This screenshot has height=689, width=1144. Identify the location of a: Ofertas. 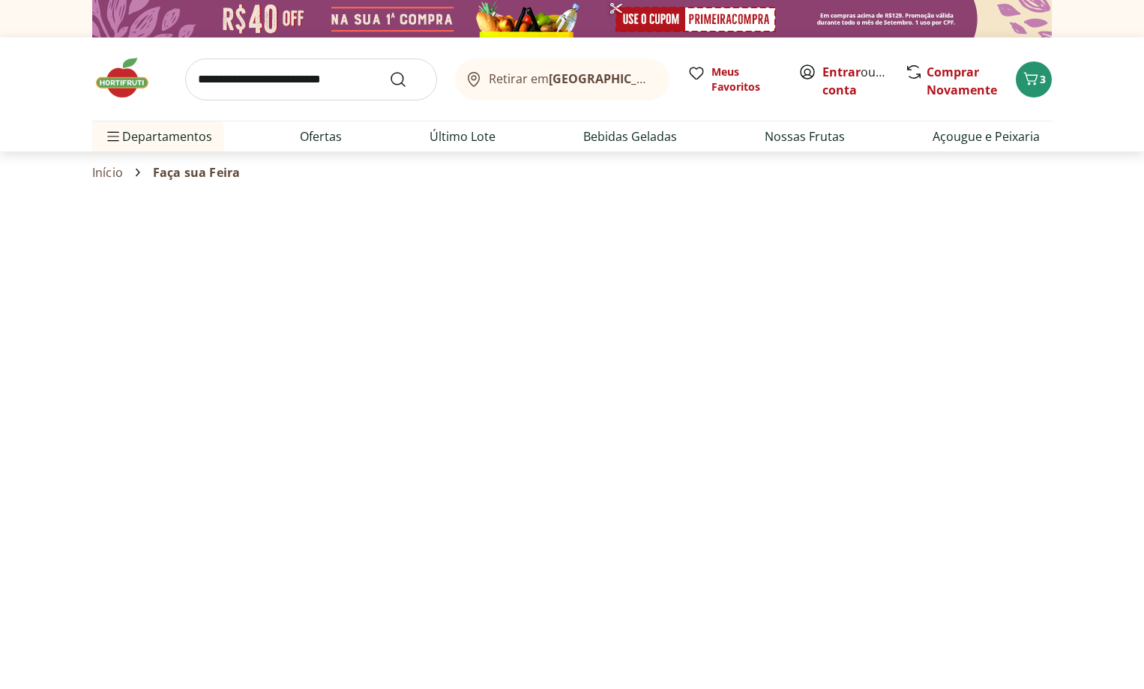
(321, 136).